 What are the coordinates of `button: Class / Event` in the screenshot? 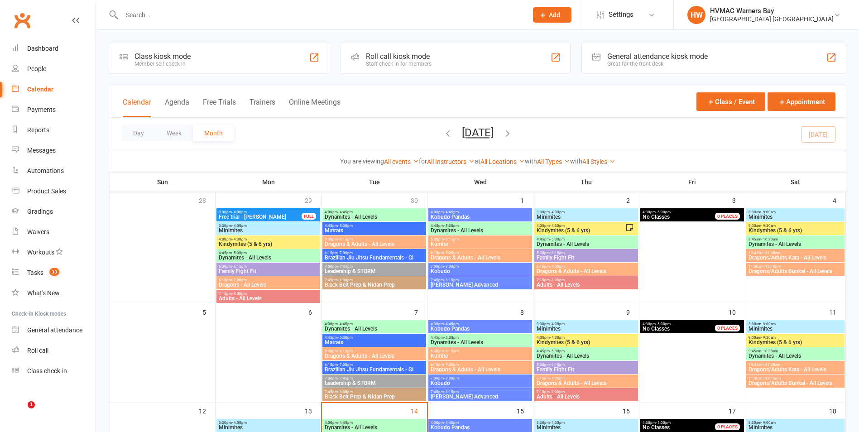 It's located at (731, 101).